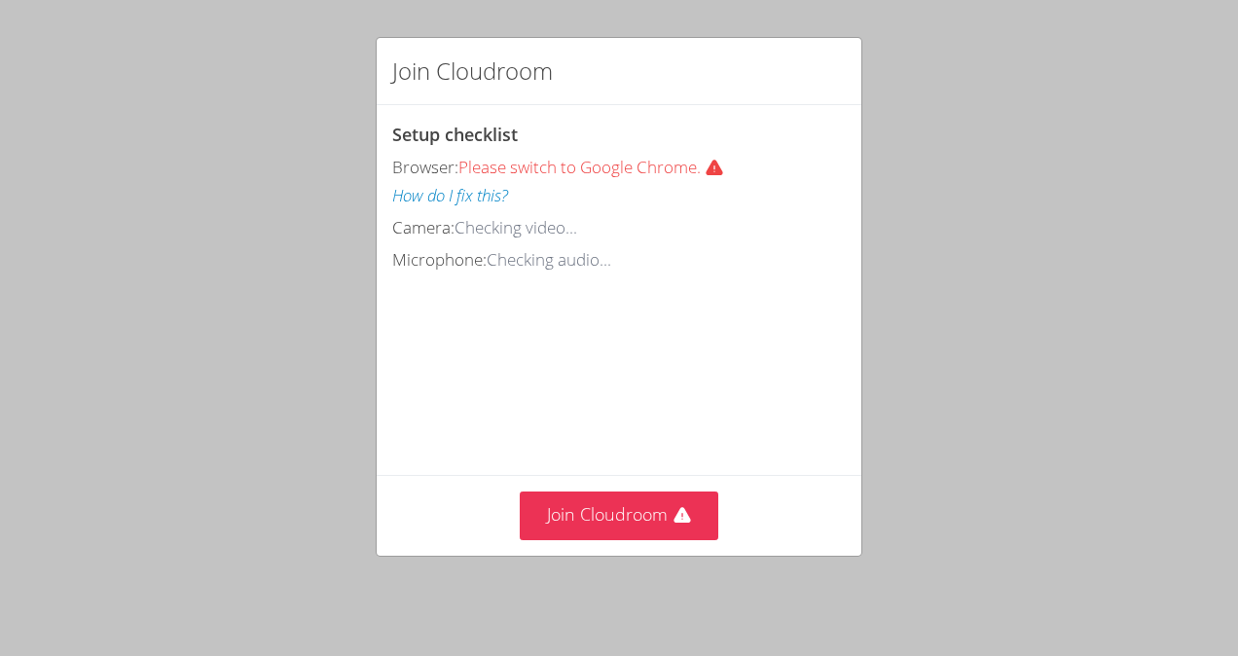 This screenshot has height=656, width=1238. What do you see at coordinates (472, 71) in the screenshot?
I see `h2: Join Cloudroom` at bounding box center [472, 71].